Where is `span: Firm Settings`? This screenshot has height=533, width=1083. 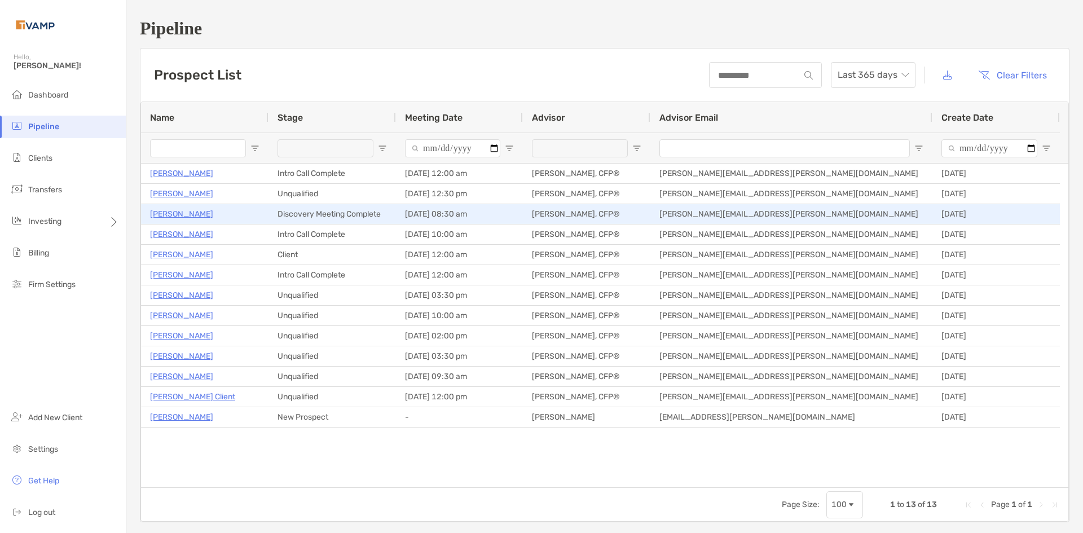 span: Firm Settings is located at coordinates (52, 284).